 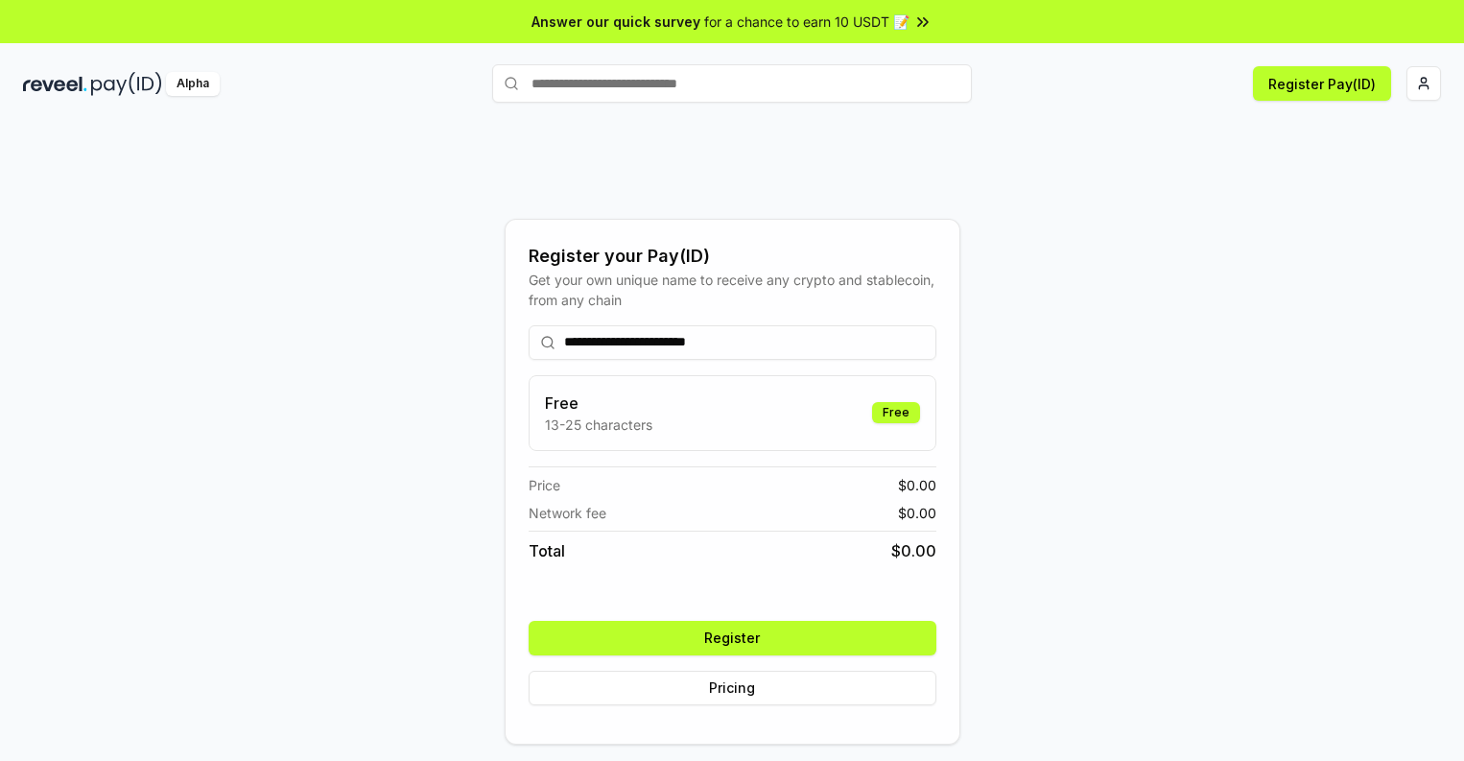 I want to click on span: Network fee, so click(x=567, y=512).